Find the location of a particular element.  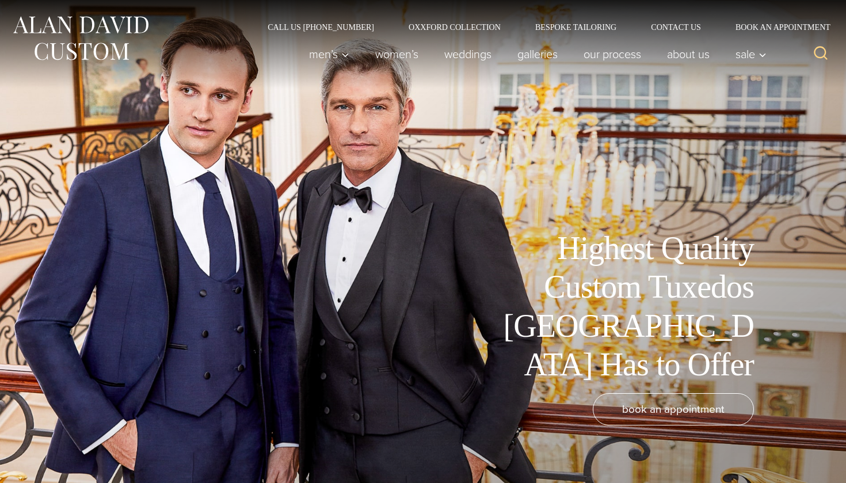

a: Bespoke Tailoring is located at coordinates (576, 27).